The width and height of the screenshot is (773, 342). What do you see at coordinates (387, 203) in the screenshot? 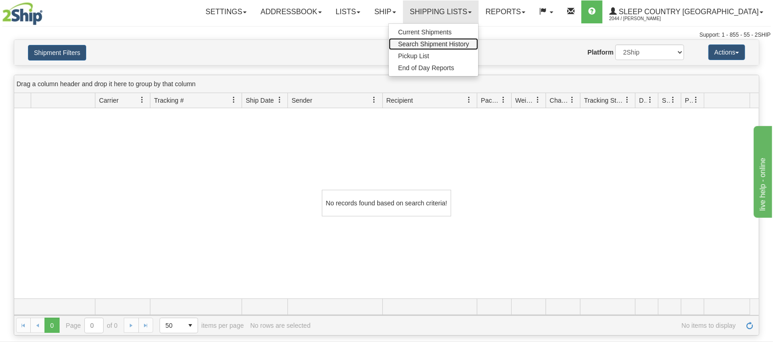
I see `div: No records found based on search criteria!` at bounding box center [387, 203].